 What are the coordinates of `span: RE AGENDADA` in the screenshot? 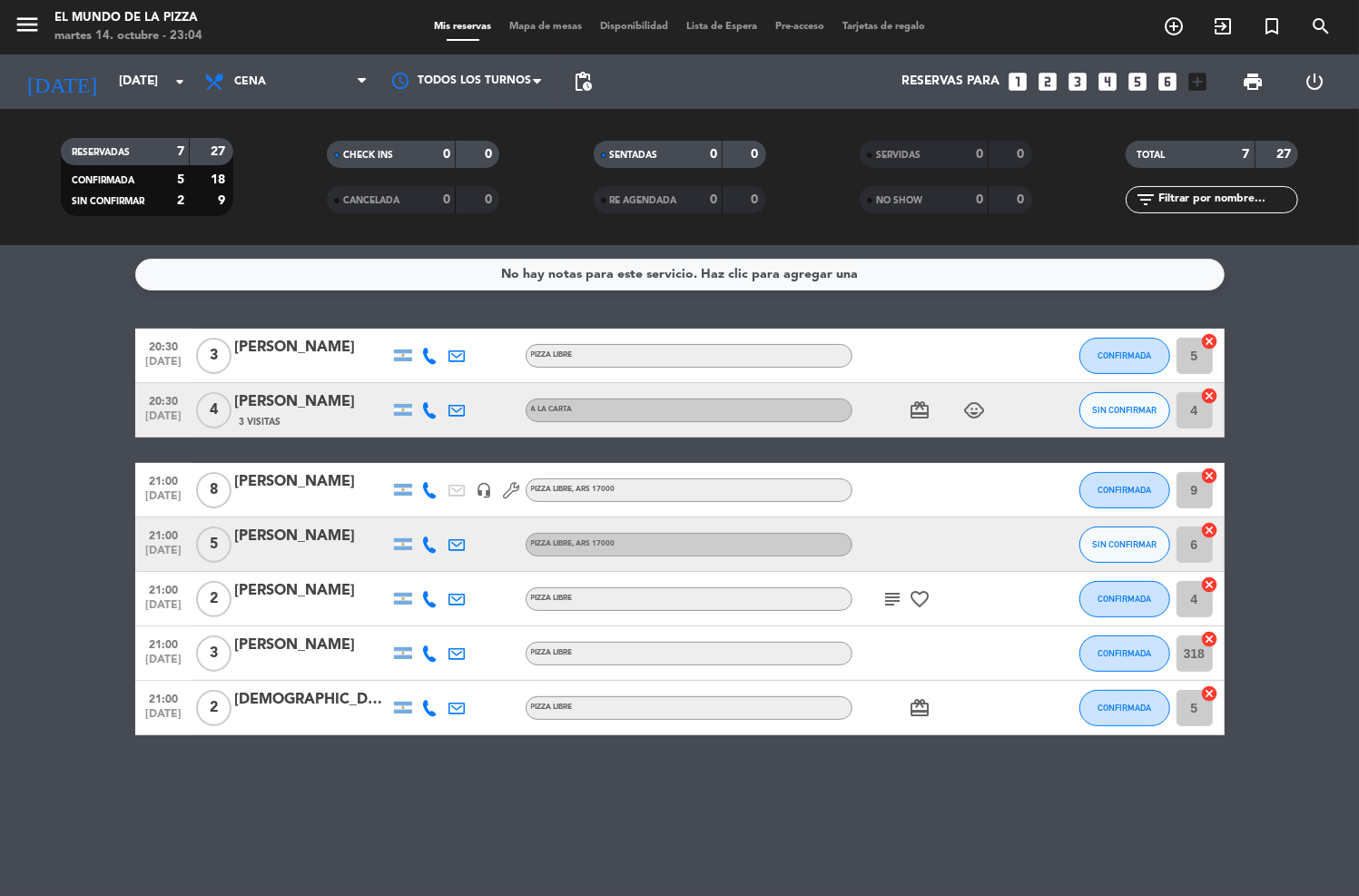 It's located at (644, 201).